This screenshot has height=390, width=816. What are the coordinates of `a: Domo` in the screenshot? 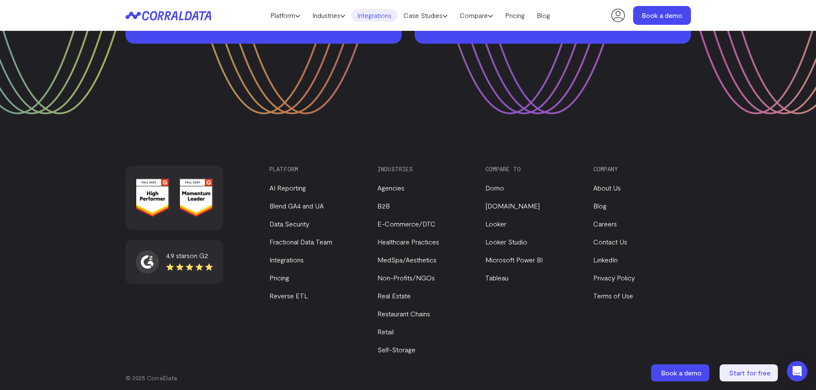 It's located at (495, 188).